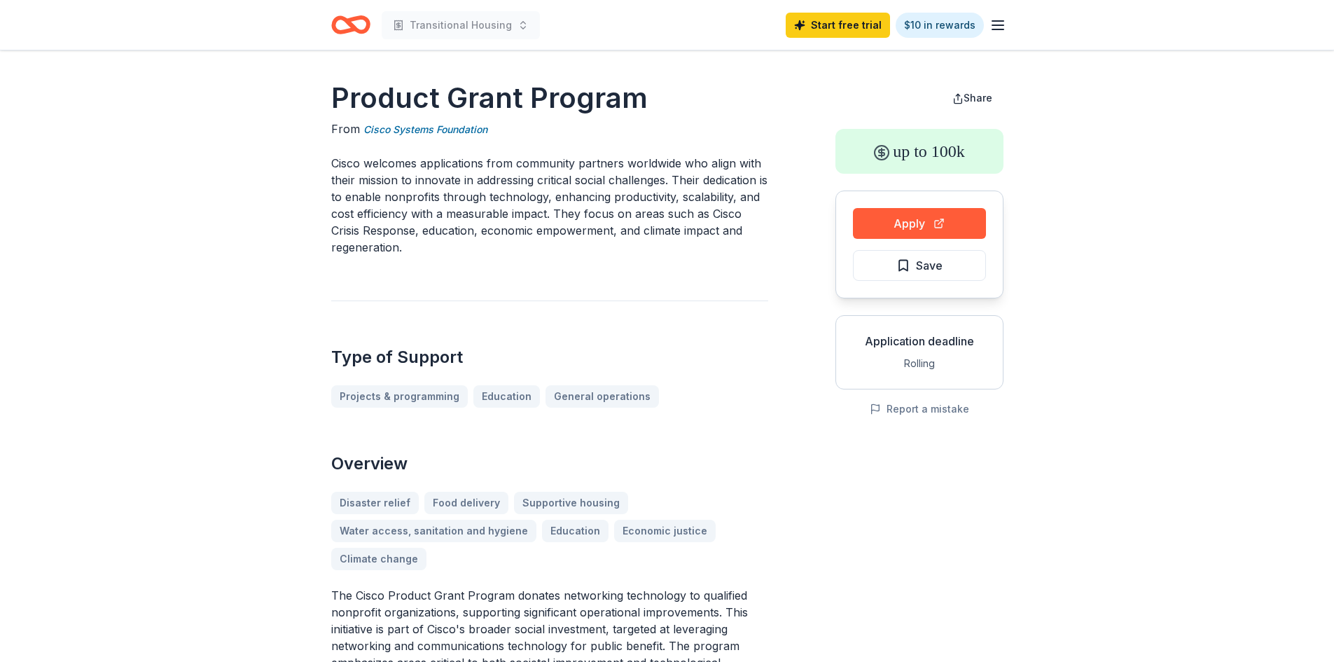 The height and width of the screenshot is (662, 1334). I want to click on a: Start free trial, so click(837, 25).